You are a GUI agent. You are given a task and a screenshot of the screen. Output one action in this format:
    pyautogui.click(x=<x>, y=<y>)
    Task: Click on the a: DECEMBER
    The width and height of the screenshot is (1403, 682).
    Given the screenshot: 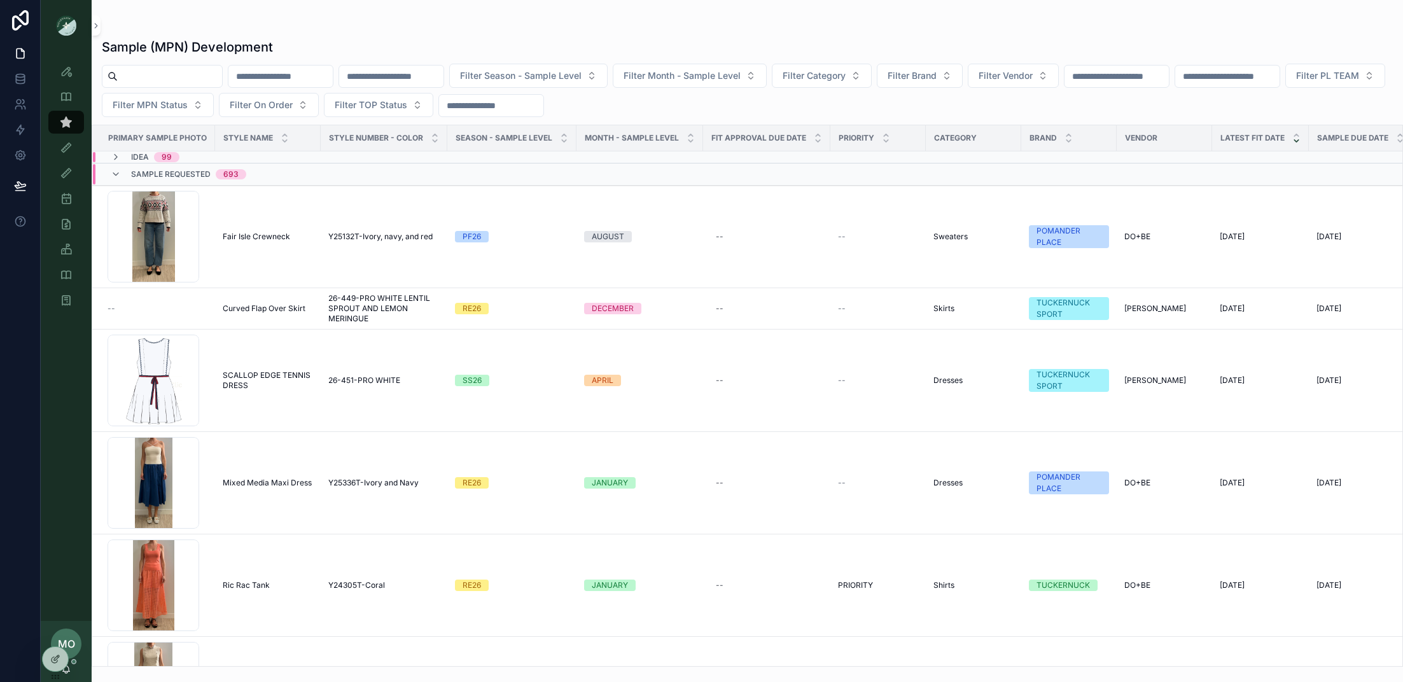 What is the action you would take?
    pyautogui.click(x=639, y=309)
    